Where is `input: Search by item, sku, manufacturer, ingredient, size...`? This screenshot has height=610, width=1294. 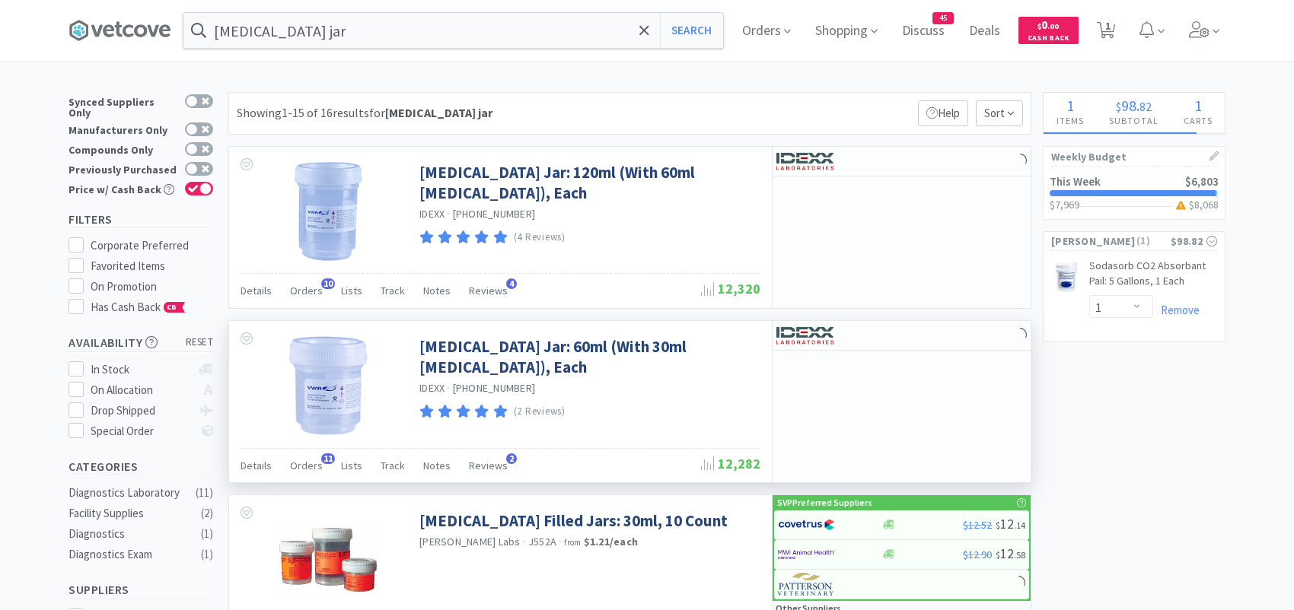
input: Search by item, sku, manufacturer, ingredient, size... is located at coordinates (453, 30).